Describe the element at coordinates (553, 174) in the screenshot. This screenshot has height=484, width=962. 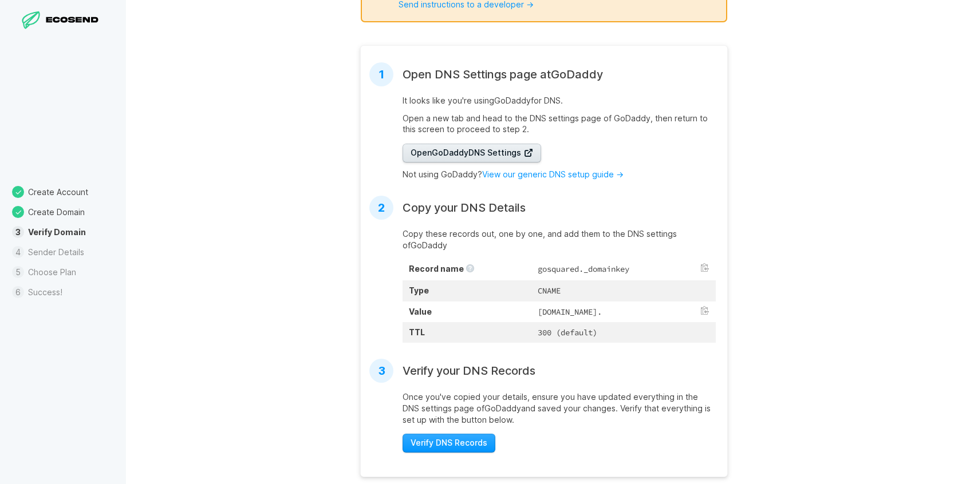
I see `a: View our generic DNS setup guide →` at that location.